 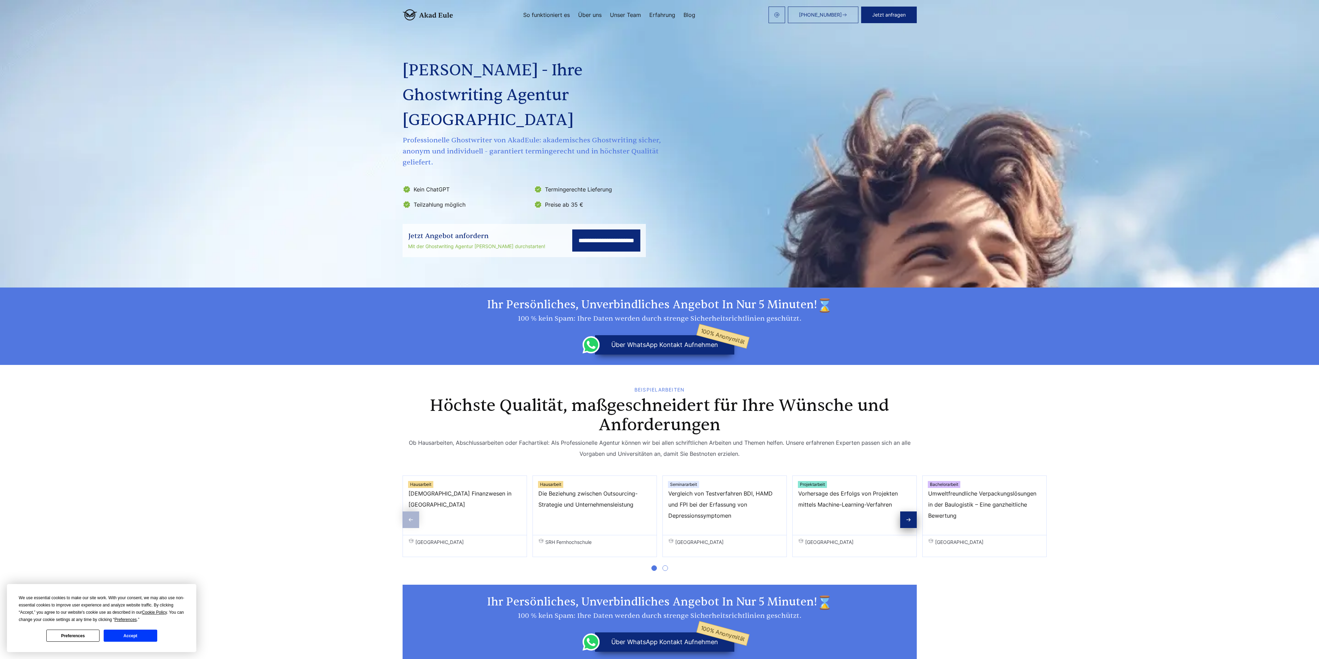 What do you see at coordinates (102, 609) in the screenshot?
I see `div: We use essential cookies to make our site work. With your consent, we may also use non-essential ...` at bounding box center [102, 609].